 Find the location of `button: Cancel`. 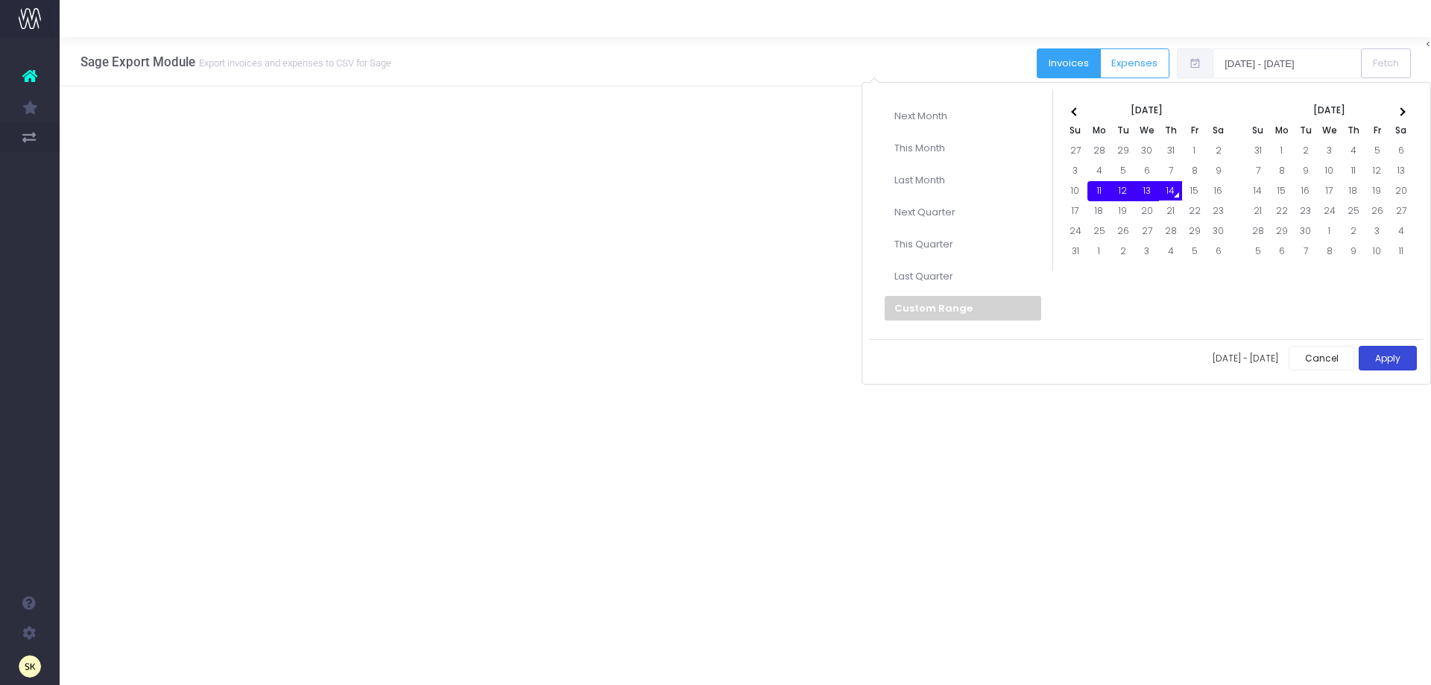

button: Cancel is located at coordinates (1322, 358).